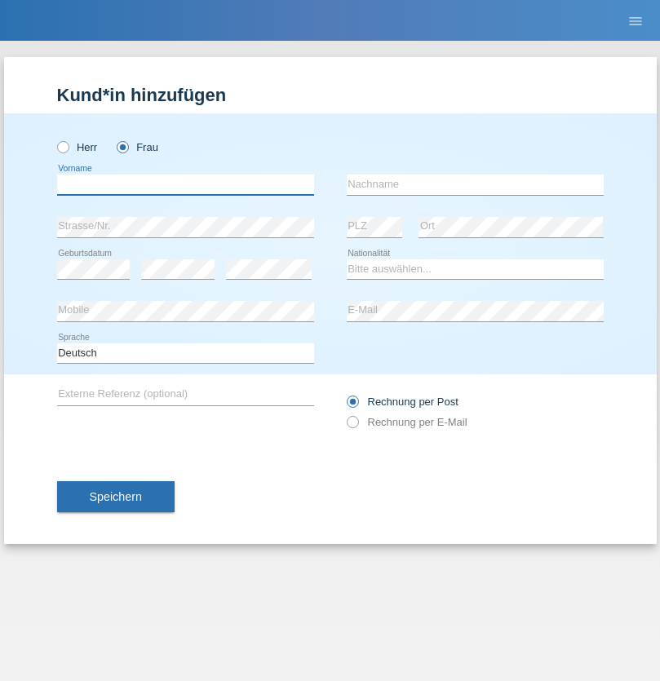 The width and height of the screenshot is (660, 681). What do you see at coordinates (635, 21) in the screenshot?
I see `i: menu` at bounding box center [635, 21].